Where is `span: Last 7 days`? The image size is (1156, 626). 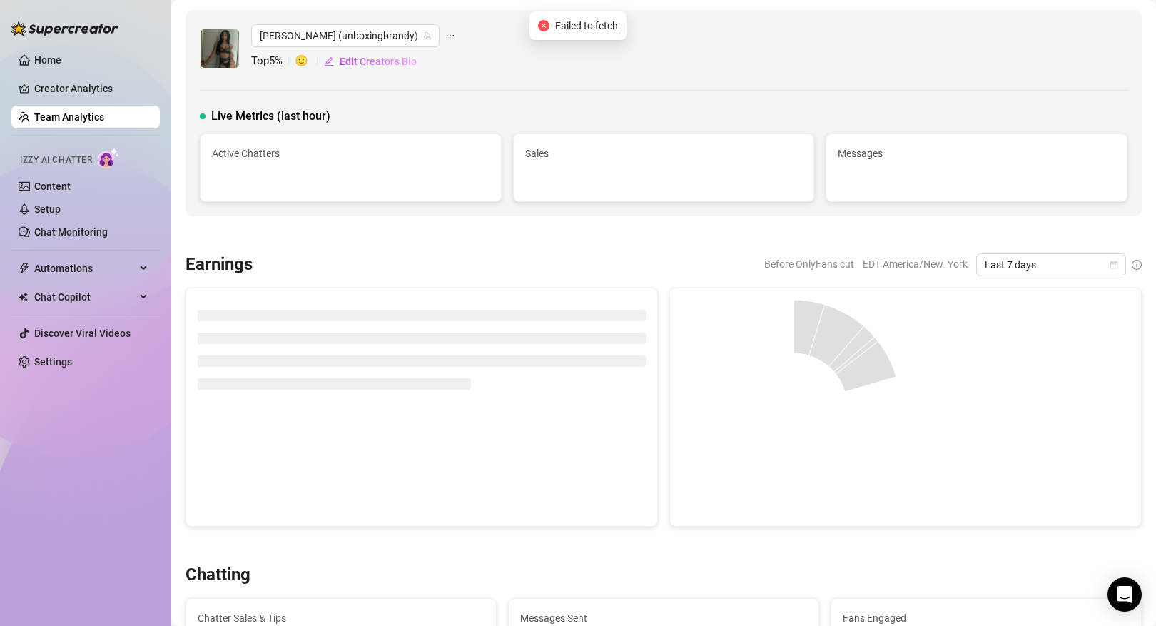
span: Last 7 days is located at coordinates (1051, 265).